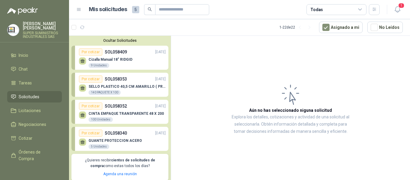 The height and width of the screenshot is (180, 410). I want to click on p: SUPER SUMINISTROS INDUSTRIALES SAS, so click(42, 35).